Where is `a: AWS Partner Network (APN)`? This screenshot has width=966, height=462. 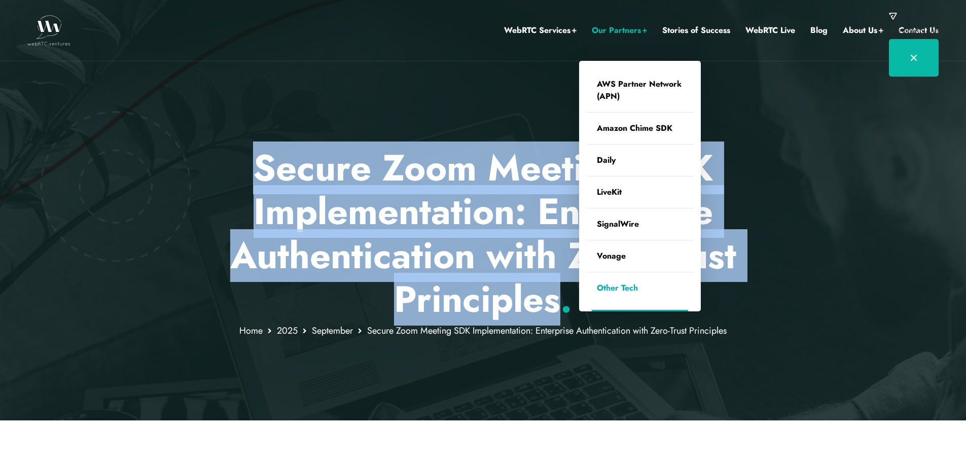
a: AWS Partner Network (APN) is located at coordinates (640, 90).